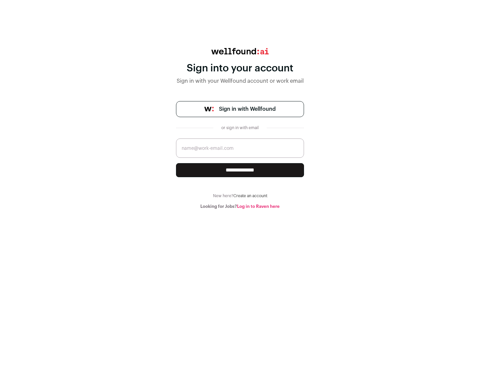 Image resolution: width=480 pixels, height=367 pixels. What do you see at coordinates (247, 109) in the screenshot?
I see `span: Sign in with Wellfound` at bounding box center [247, 109].